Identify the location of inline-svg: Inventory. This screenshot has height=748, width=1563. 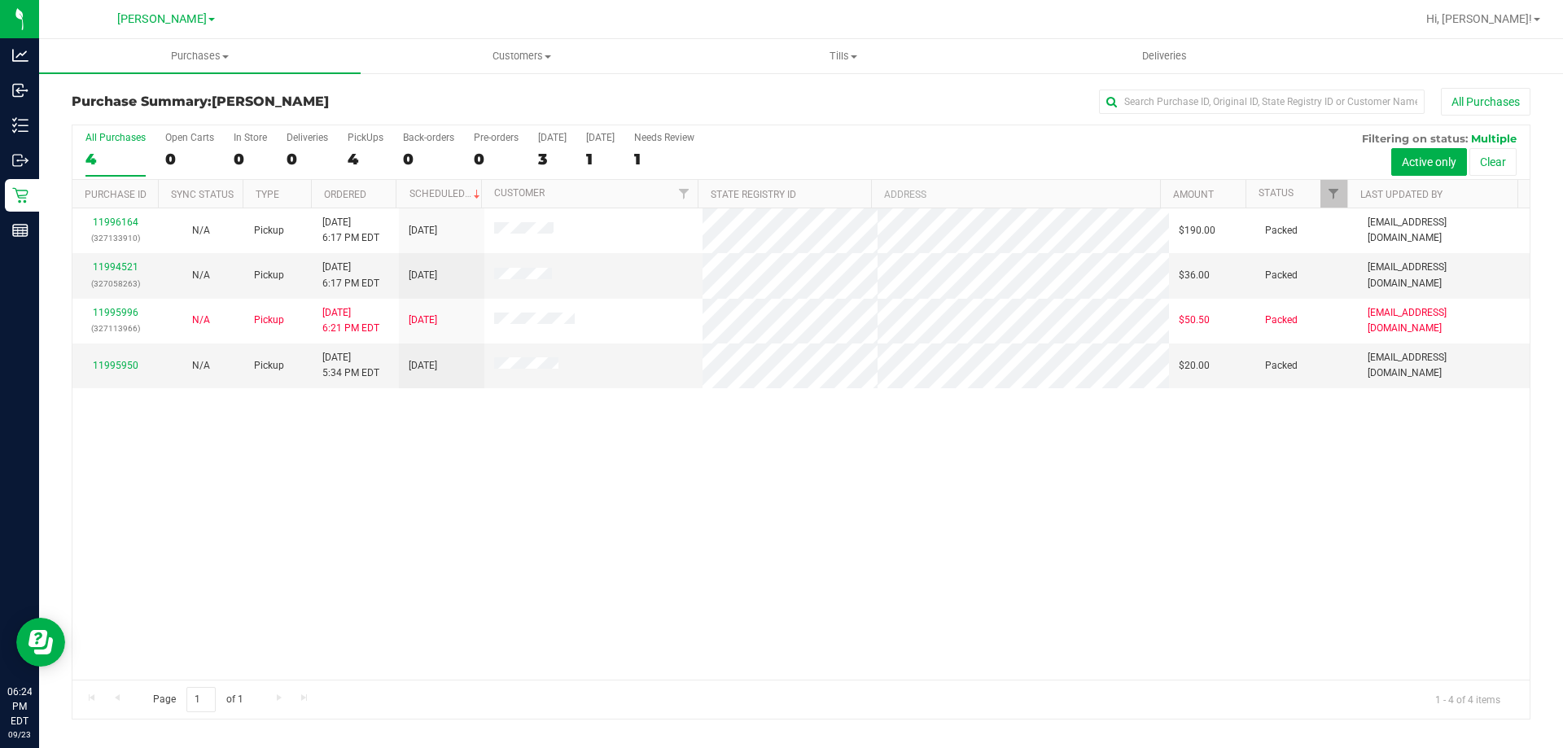
(20, 125).